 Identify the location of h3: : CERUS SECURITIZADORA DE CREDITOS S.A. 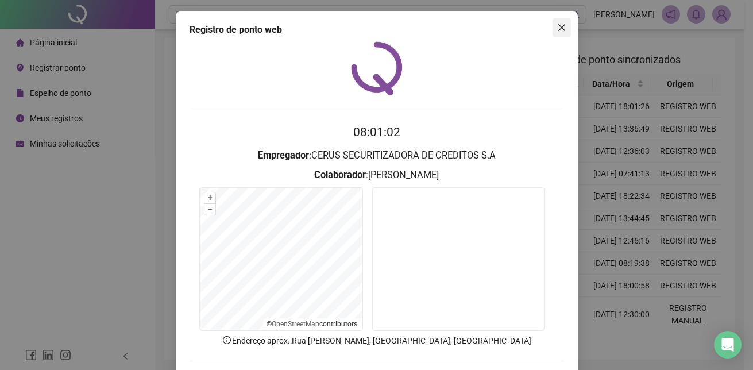
(377, 156).